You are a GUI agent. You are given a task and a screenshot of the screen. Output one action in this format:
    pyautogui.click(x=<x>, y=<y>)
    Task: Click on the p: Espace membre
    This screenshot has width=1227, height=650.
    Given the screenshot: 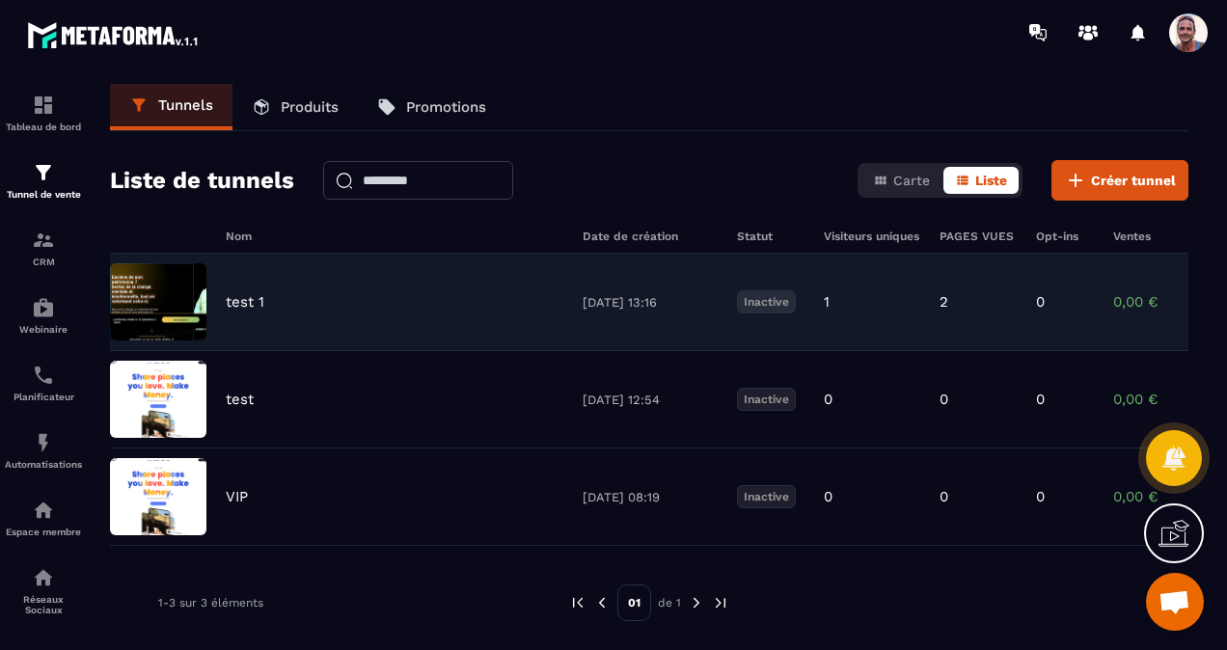 What is the action you would take?
    pyautogui.click(x=43, y=531)
    